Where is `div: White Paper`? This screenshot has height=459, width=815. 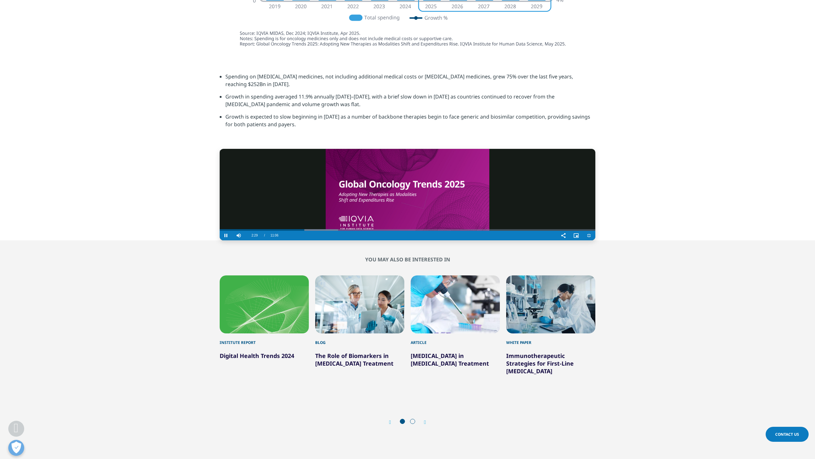 div: White Paper is located at coordinates (551, 339).